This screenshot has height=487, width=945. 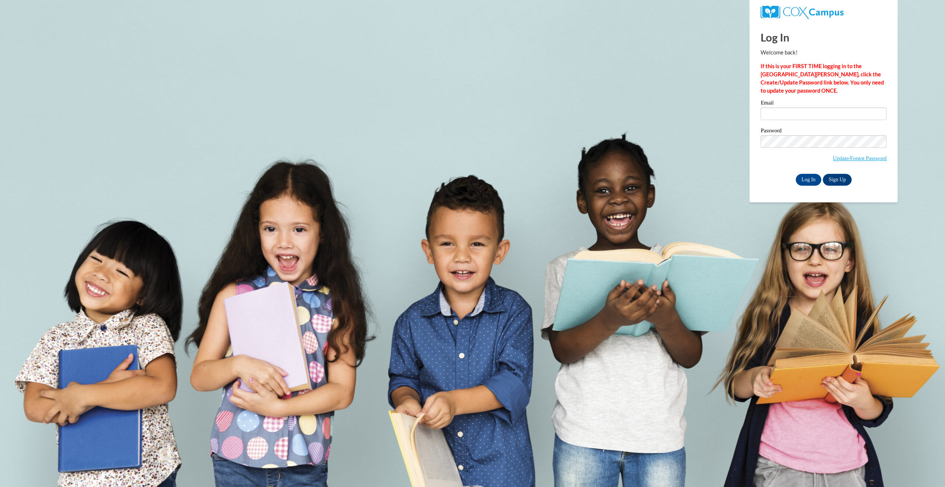 What do you see at coordinates (824, 53) in the screenshot?
I see `p: Welcome back!` at bounding box center [824, 53].